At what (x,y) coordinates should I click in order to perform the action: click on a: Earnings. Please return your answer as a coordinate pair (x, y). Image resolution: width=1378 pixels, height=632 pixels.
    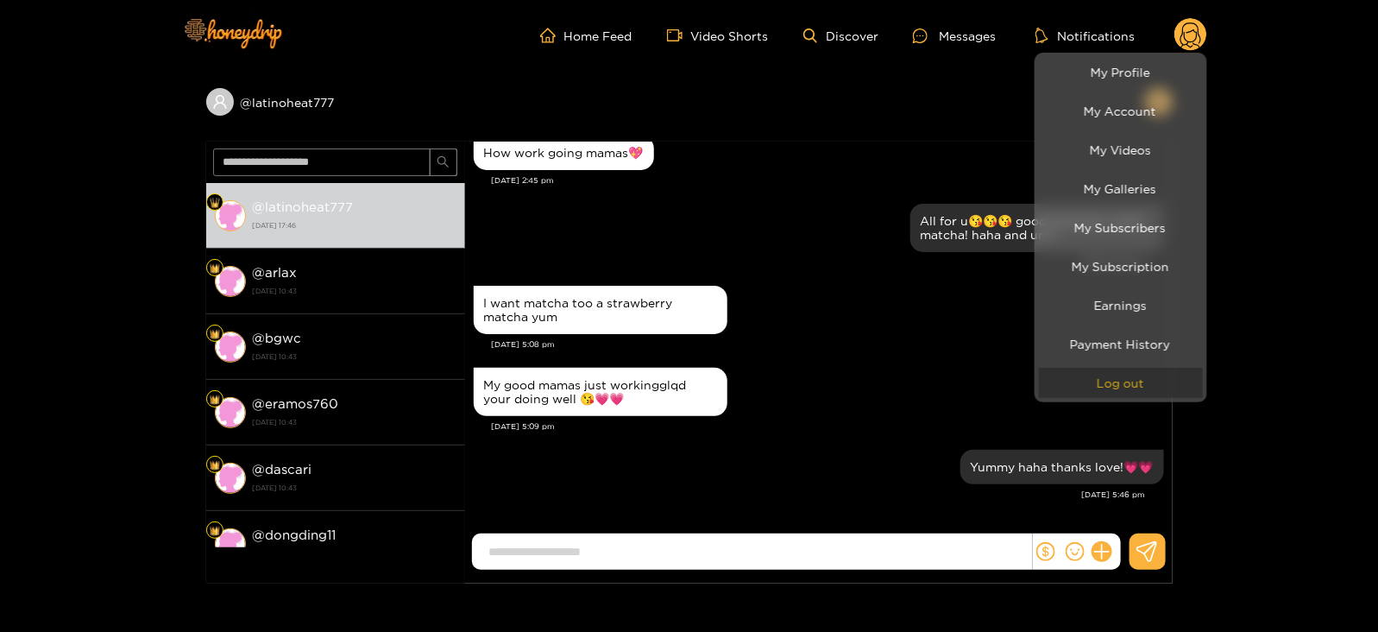
    Looking at the image, I should click on (1121, 305).